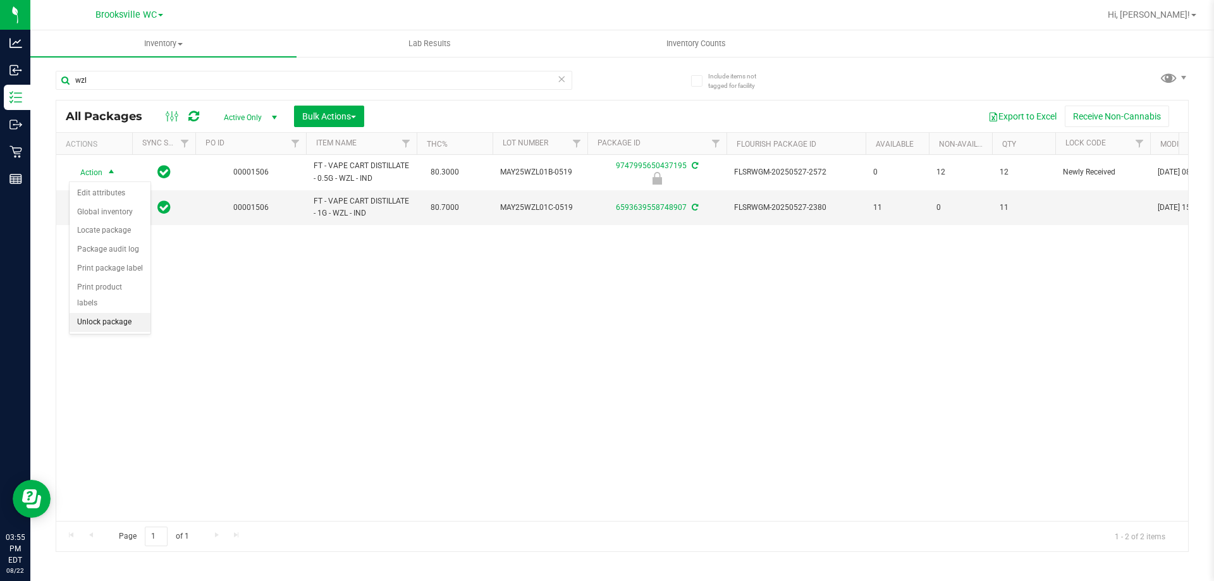 This screenshot has height=581, width=1214. What do you see at coordinates (1116, 116) in the screenshot?
I see `button: Receive Non-Cannabis` at bounding box center [1116, 116].